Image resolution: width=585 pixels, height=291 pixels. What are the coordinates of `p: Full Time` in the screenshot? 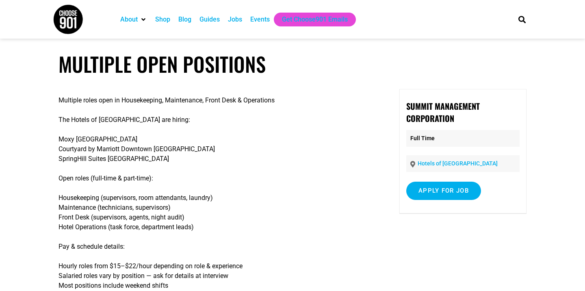 It's located at (463, 138).